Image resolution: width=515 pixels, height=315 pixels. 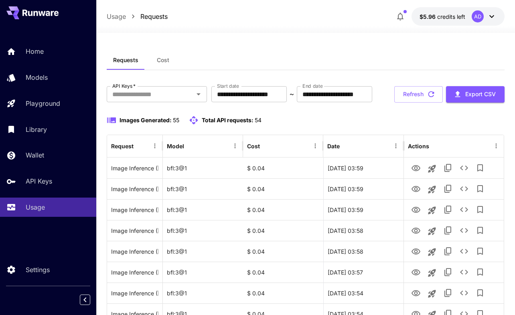 What do you see at coordinates (38, 270) in the screenshot?
I see `p: Settings` at bounding box center [38, 270].